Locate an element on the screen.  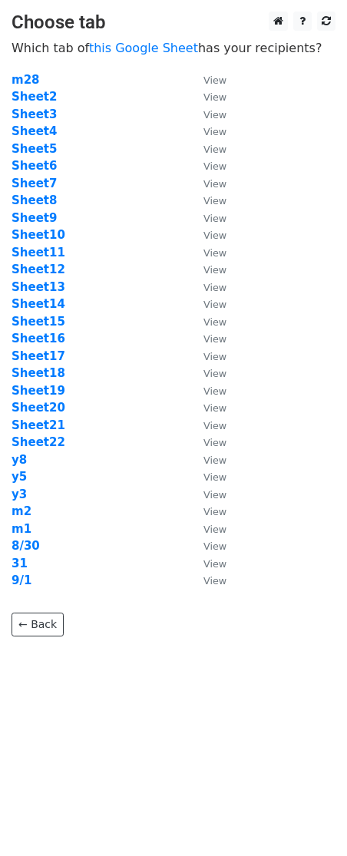
a: Sheet18 is located at coordinates (38, 373).